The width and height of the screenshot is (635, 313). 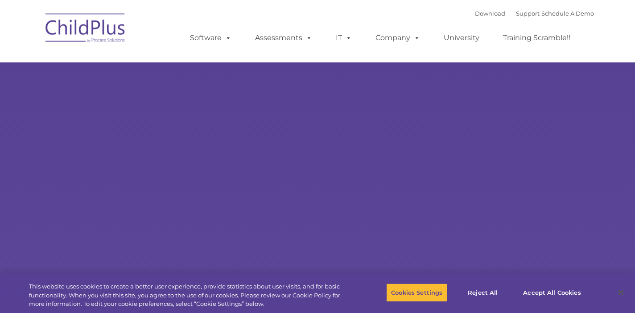 I want to click on a: Support, so click(x=528, y=13).